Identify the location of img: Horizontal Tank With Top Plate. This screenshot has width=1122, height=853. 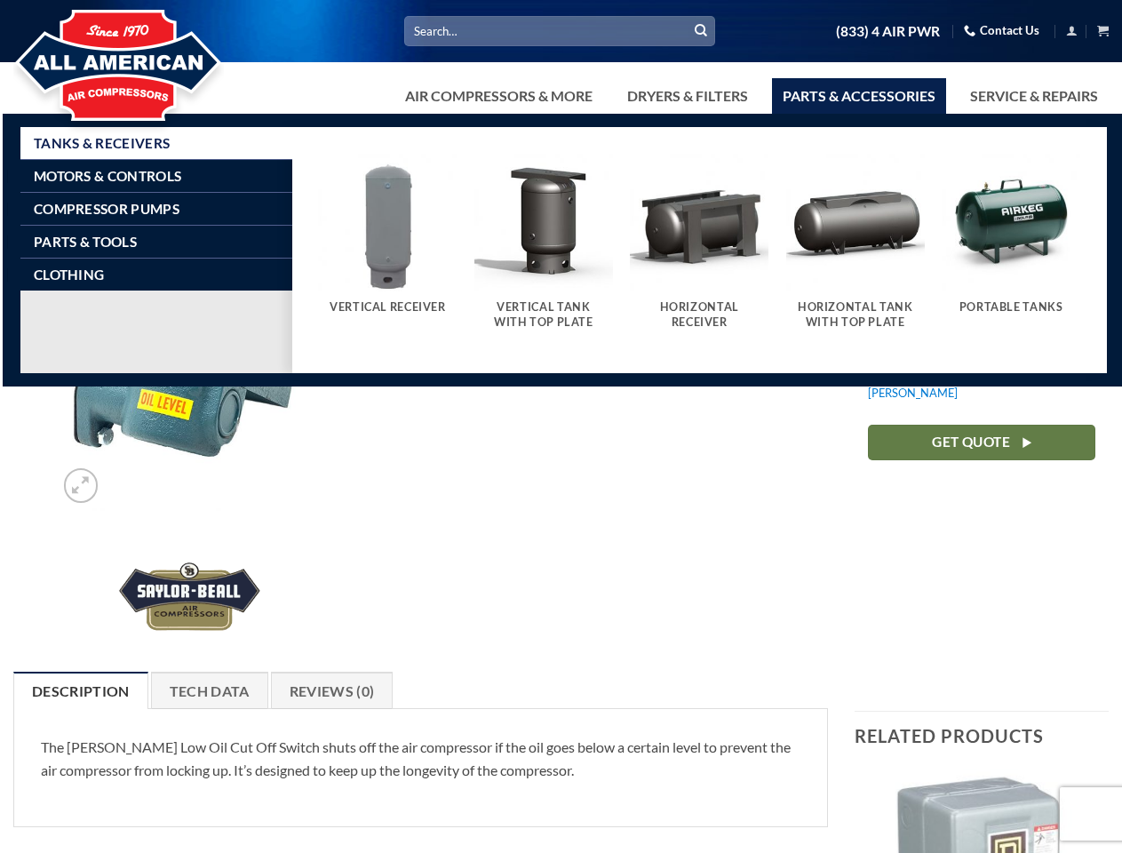
(856, 223).